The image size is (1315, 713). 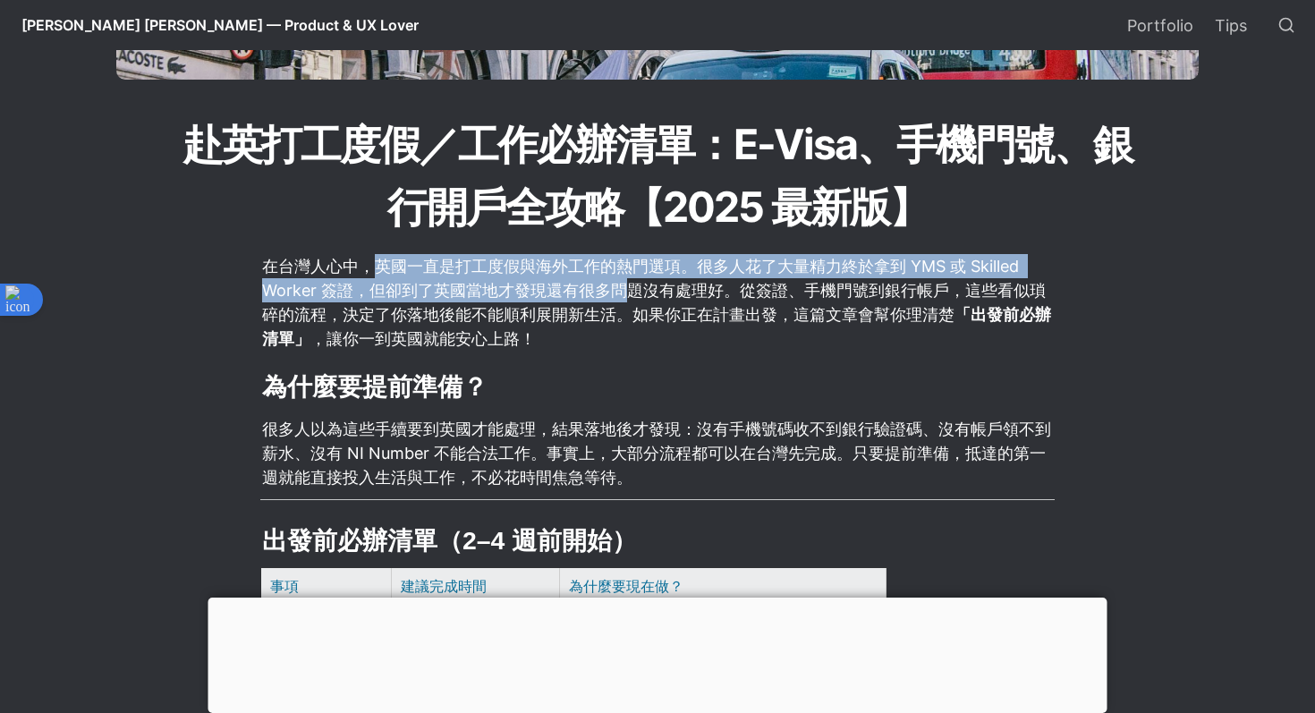 I want to click on span: 建議完成時間, so click(x=444, y=586).